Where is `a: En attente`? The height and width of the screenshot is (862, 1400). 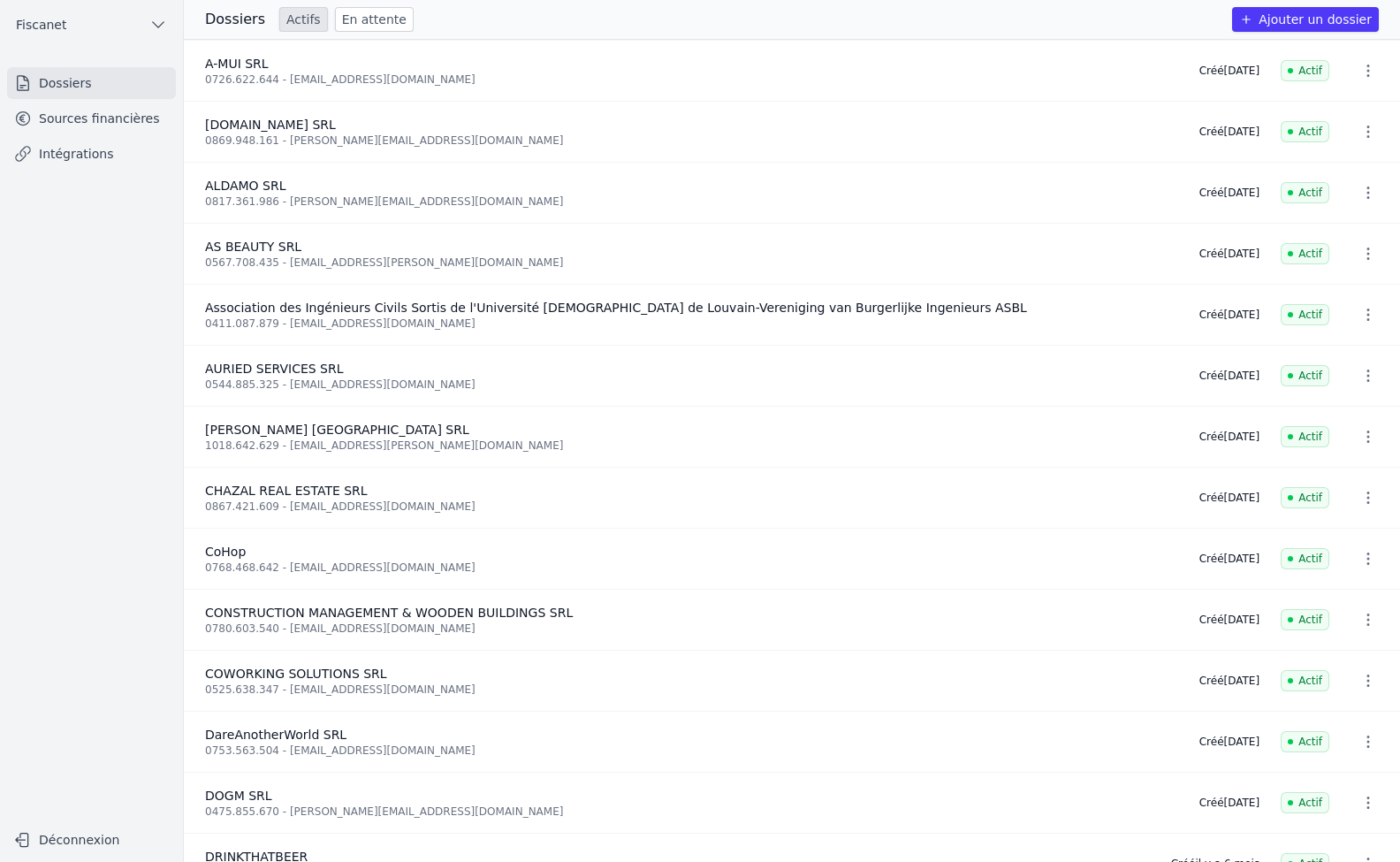 a: En attente is located at coordinates (374, 20).